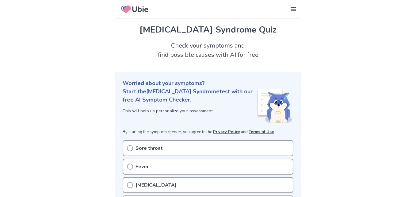  I want to click on p: Sore throat, so click(149, 148).